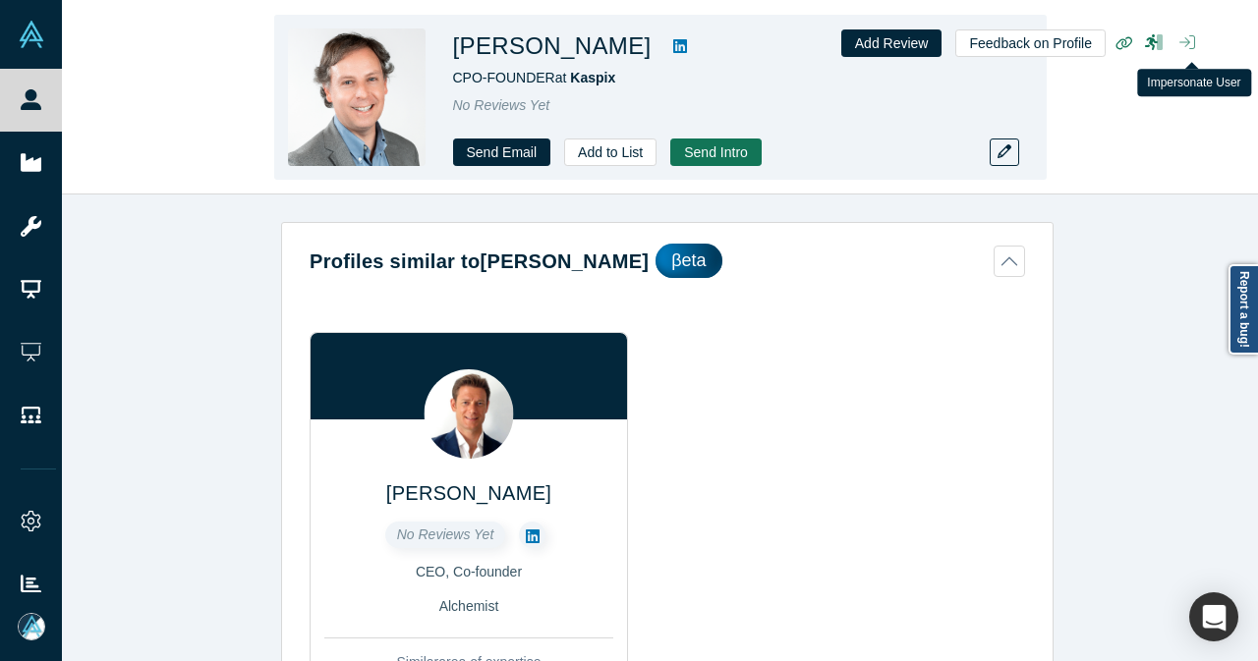  Describe the element at coordinates (469, 572) in the screenshot. I see `span: CEO, Co-founder` at that location.